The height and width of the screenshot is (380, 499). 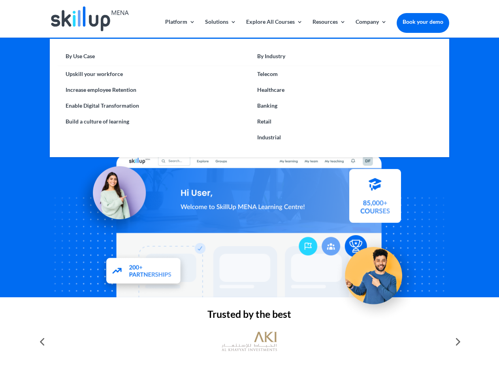 I want to click on img: al khayyat investments logo, so click(x=250, y=341).